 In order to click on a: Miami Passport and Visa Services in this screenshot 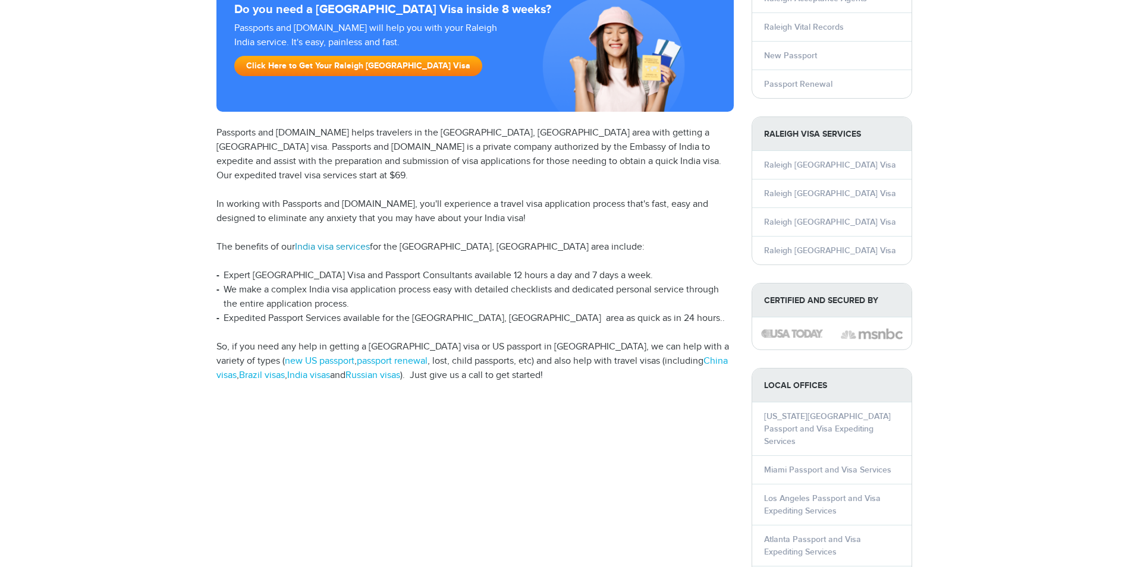, I will do `click(828, 470)`.